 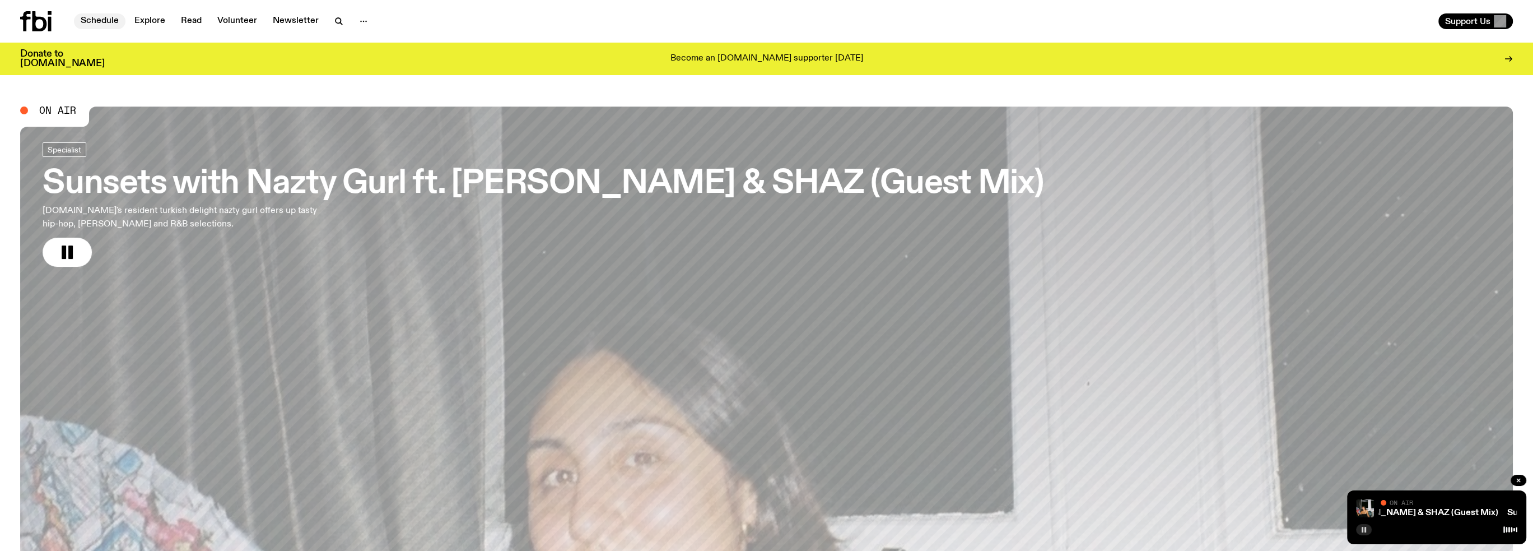 I want to click on a: Explore, so click(x=150, y=21).